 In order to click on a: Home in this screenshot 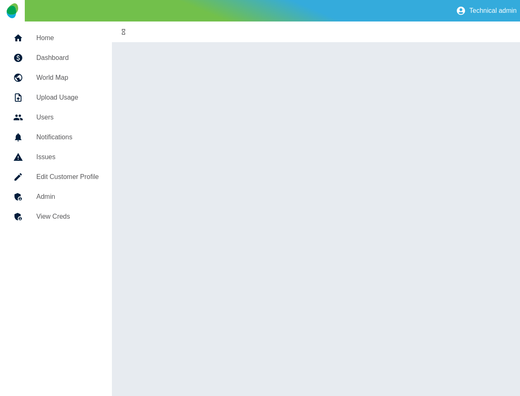, I will do `click(56, 38)`.